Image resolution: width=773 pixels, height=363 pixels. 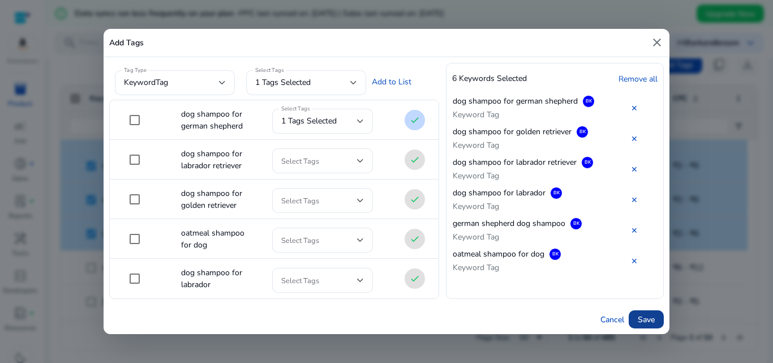 What do you see at coordinates (509, 224) in the screenshot?
I see `span: german shepherd dog shampoo` at bounding box center [509, 224].